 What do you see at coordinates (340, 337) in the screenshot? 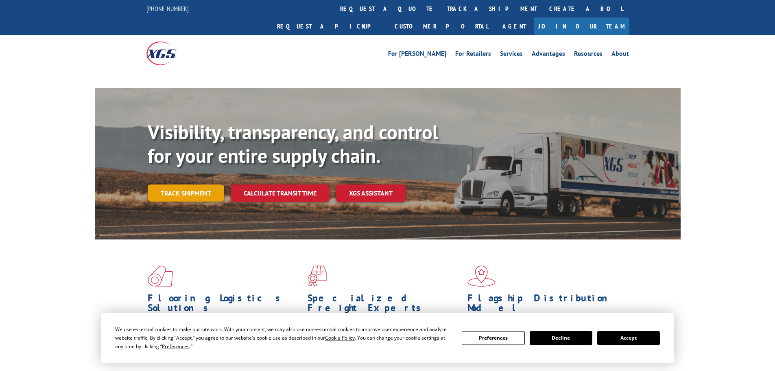
I see `span: Cookie Policy` at bounding box center [340, 337].